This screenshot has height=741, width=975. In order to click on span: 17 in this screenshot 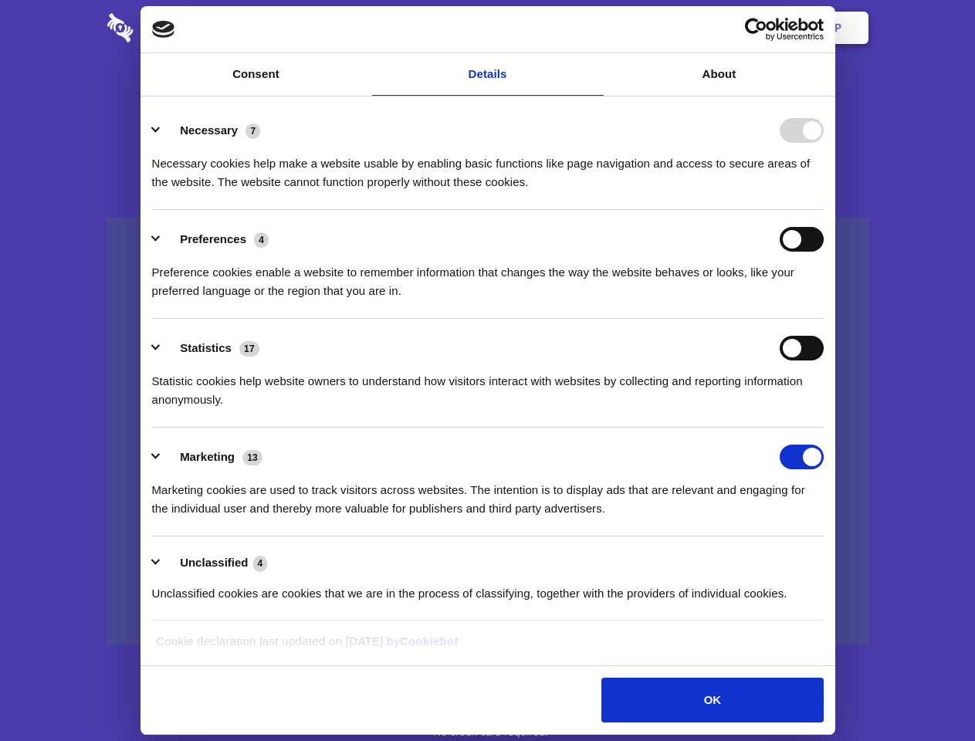, I will do `click(249, 349)`.